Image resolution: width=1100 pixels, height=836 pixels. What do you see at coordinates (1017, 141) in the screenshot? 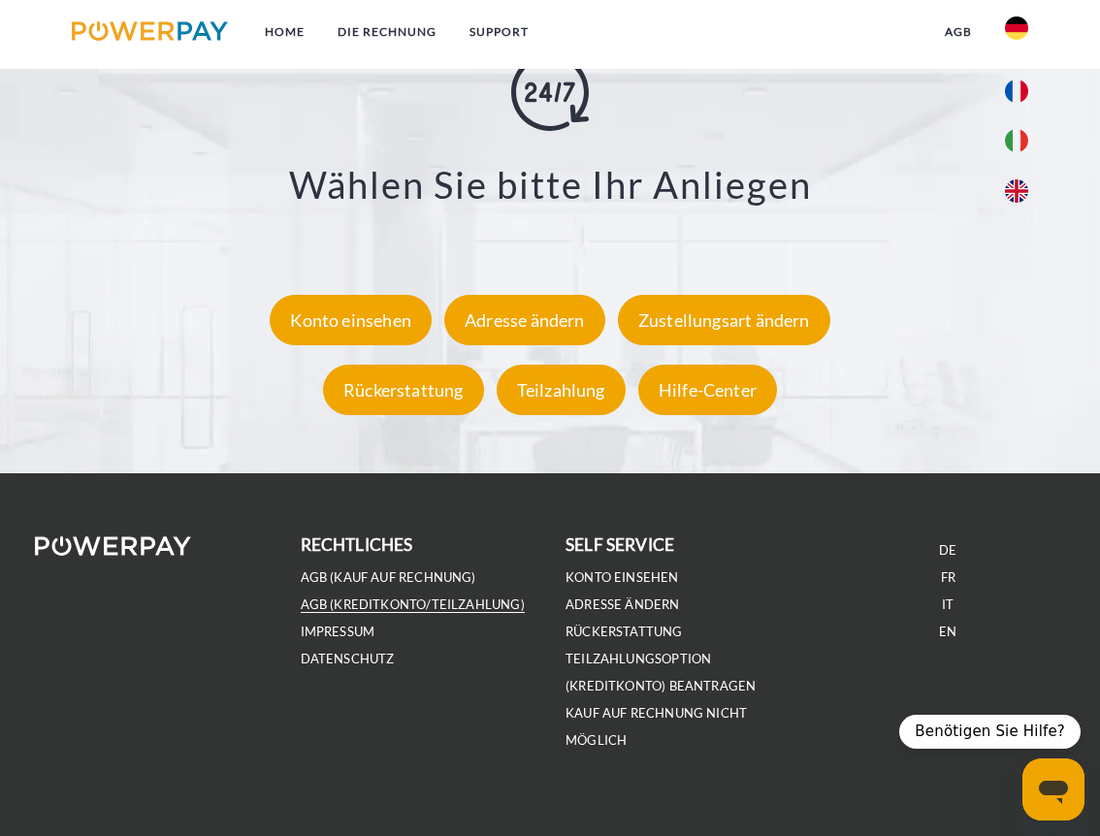
I see `img: it` at bounding box center [1017, 141].